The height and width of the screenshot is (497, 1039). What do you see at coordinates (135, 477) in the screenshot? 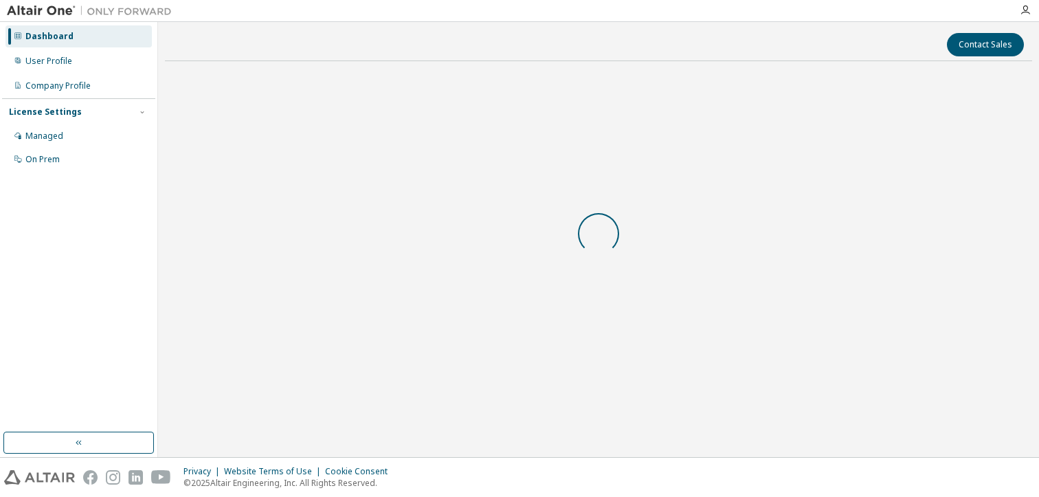
I see `img: linkedin.svg` at bounding box center [135, 477].